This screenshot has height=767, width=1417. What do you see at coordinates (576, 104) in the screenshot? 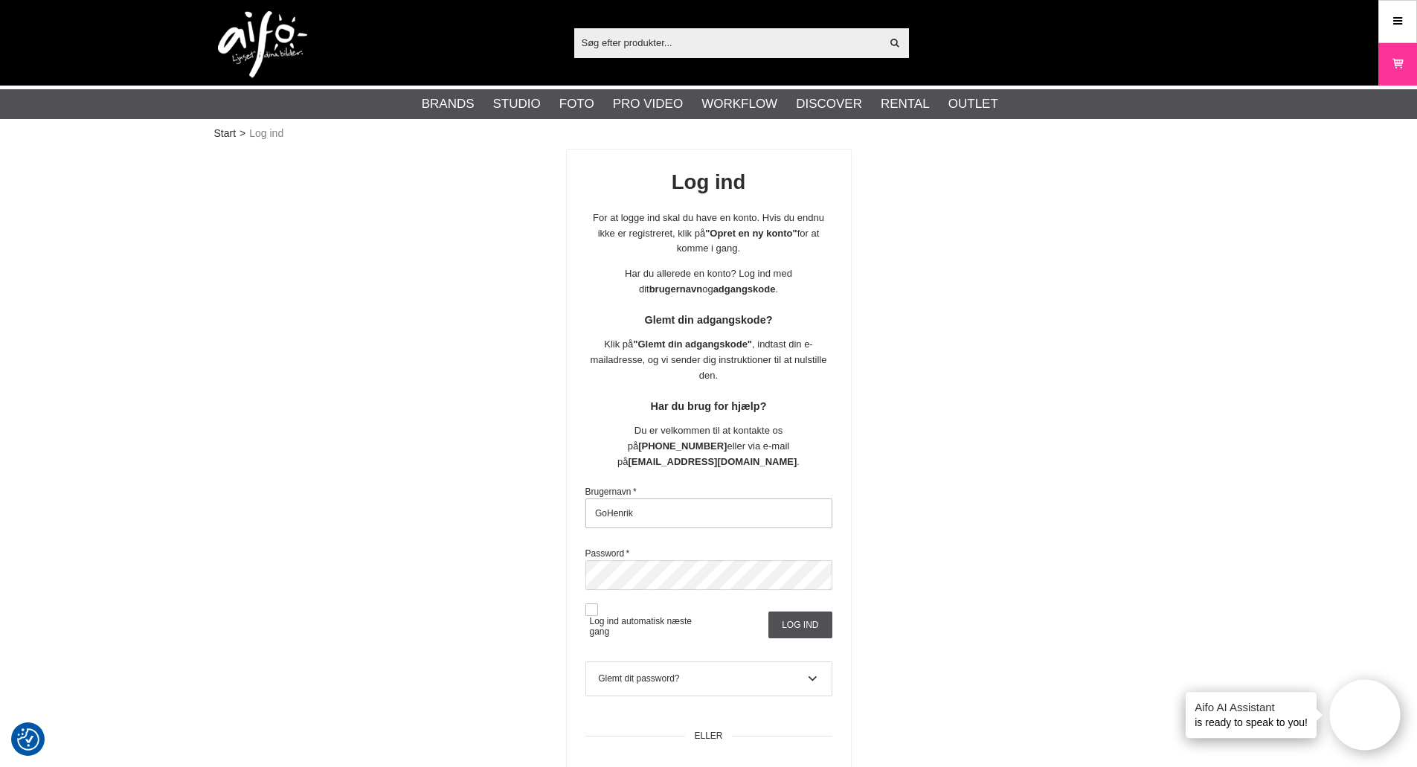
I see `a: Foto` at bounding box center [576, 104].